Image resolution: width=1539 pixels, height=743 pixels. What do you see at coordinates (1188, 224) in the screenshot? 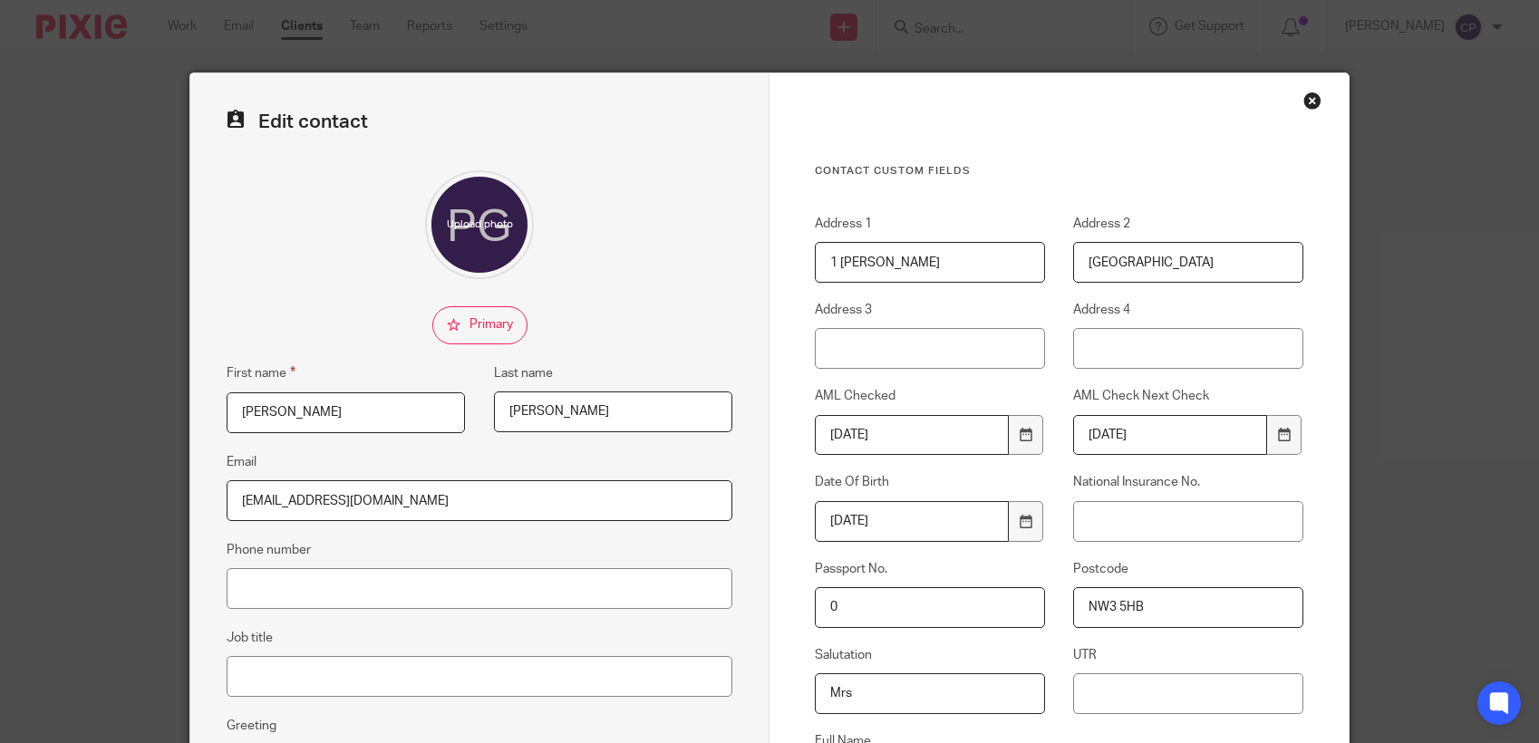
I see `label: Address 2` at bounding box center [1188, 224].